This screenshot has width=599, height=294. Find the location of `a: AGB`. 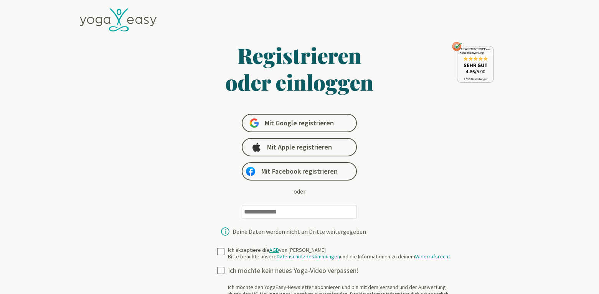

a: AGB is located at coordinates (274, 250).